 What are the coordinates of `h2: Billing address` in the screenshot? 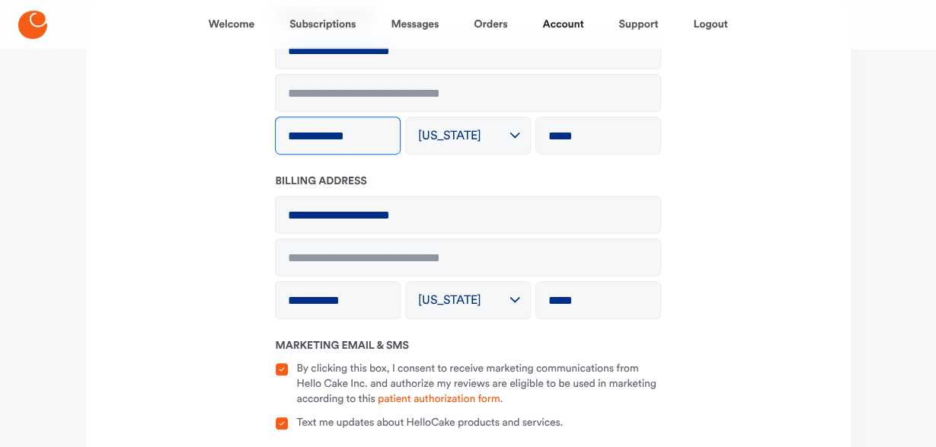 It's located at (468, 181).